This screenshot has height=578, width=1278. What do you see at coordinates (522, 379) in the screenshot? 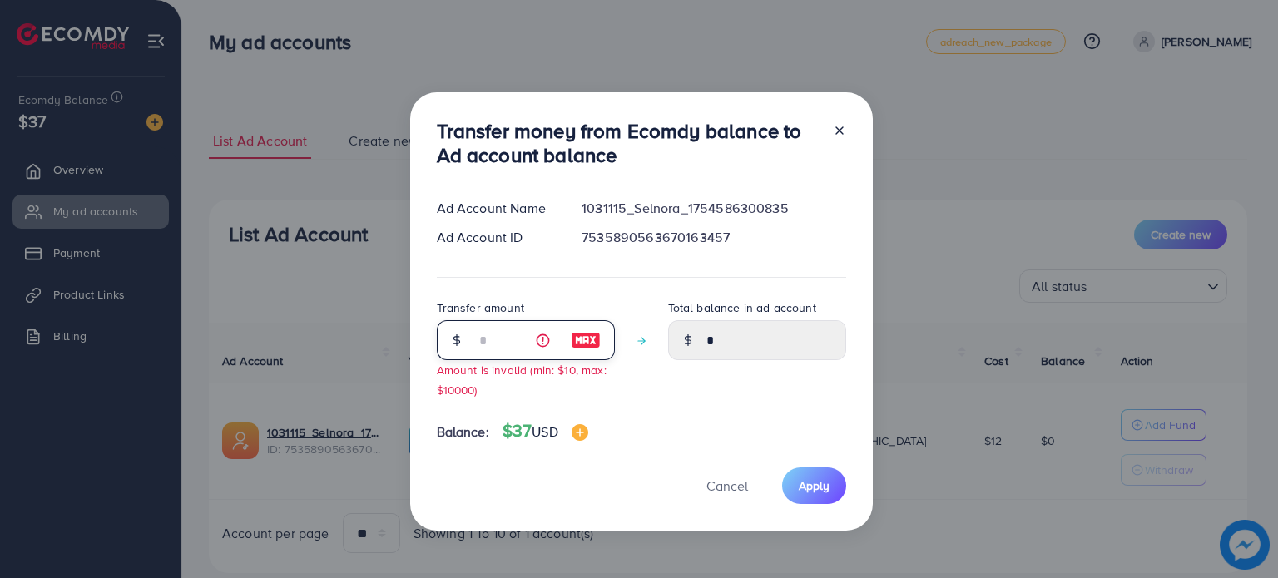
I see `small: Amount is invalid (min: $10, max: $10000)` at bounding box center [522, 379].